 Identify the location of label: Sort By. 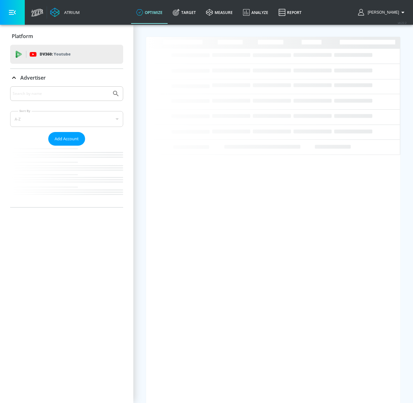
(25, 111).